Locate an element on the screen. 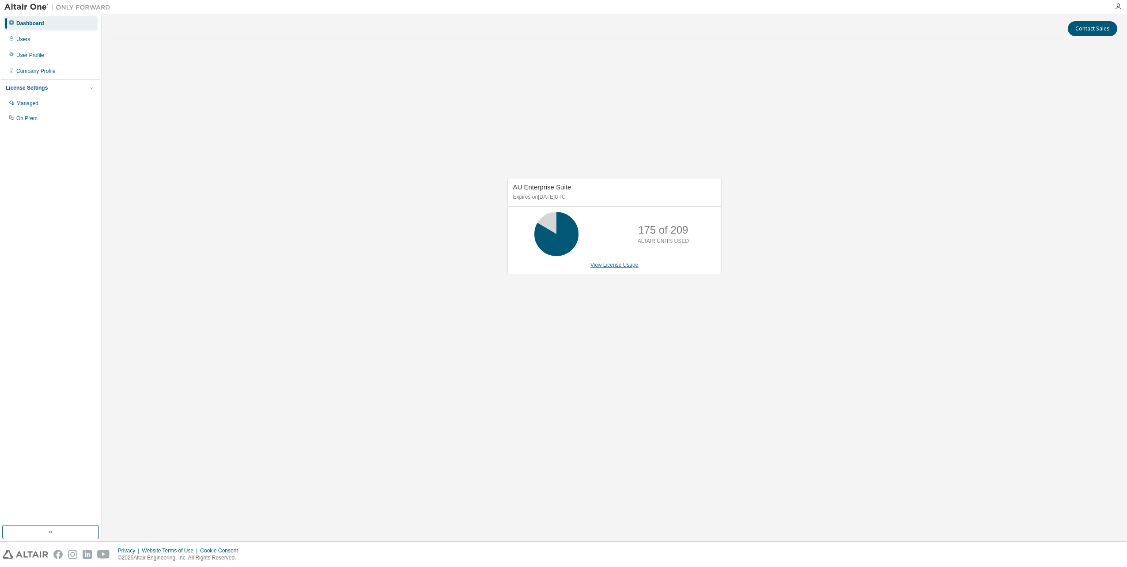  a: View License Usage is located at coordinates (614, 265).